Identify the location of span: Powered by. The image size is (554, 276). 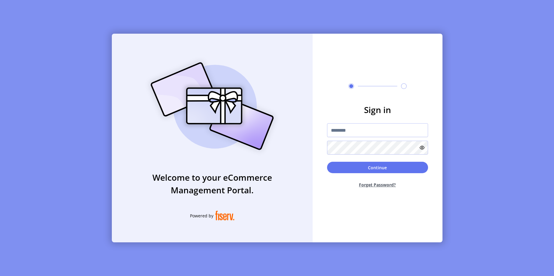
(202, 216).